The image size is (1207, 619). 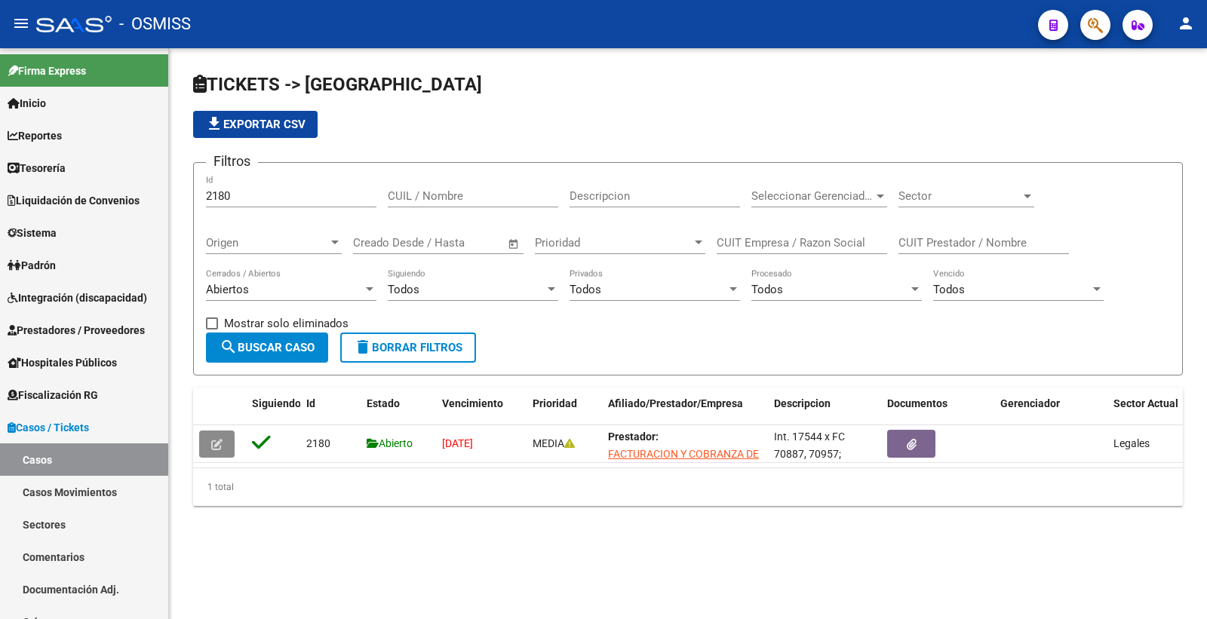 I want to click on span: FACTURACION Y COBRANZA DE LOS EFECTORES PUBLICOS S.E., so click(x=683, y=462).